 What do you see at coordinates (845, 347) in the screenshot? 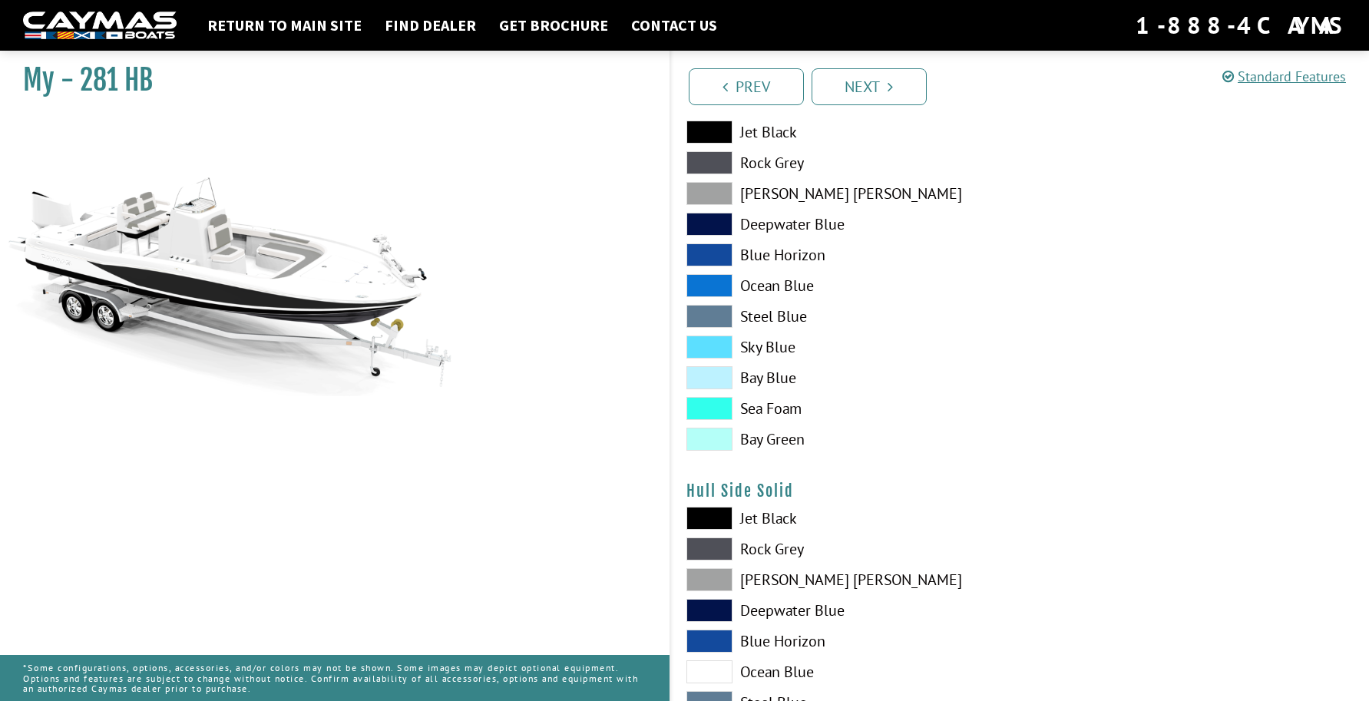
I see `label: Sky Blue` at bounding box center [845, 347].